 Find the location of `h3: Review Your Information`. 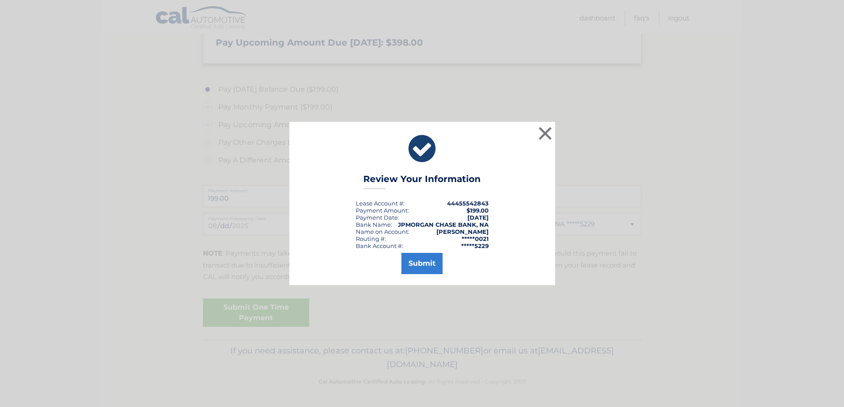

h3: Review Your Information is located at coordinates (422, 181).